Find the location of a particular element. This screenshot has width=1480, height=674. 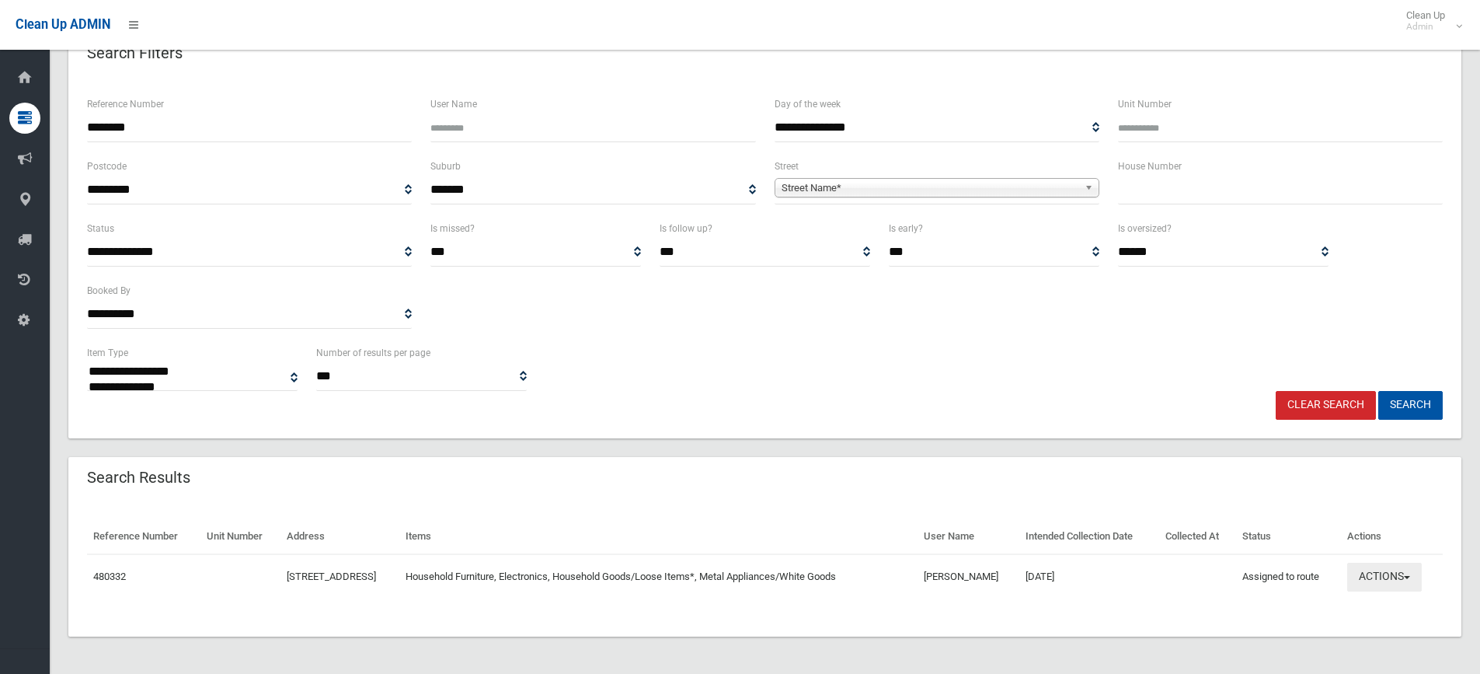

a: Clear Search is located at coordinates (1326, 405).